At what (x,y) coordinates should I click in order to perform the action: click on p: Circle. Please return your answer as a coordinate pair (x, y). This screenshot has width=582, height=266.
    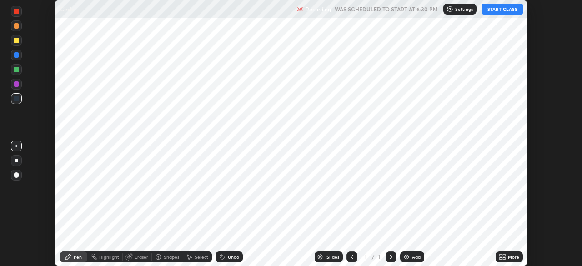
    Looking at the image, I should click on (67, 9).